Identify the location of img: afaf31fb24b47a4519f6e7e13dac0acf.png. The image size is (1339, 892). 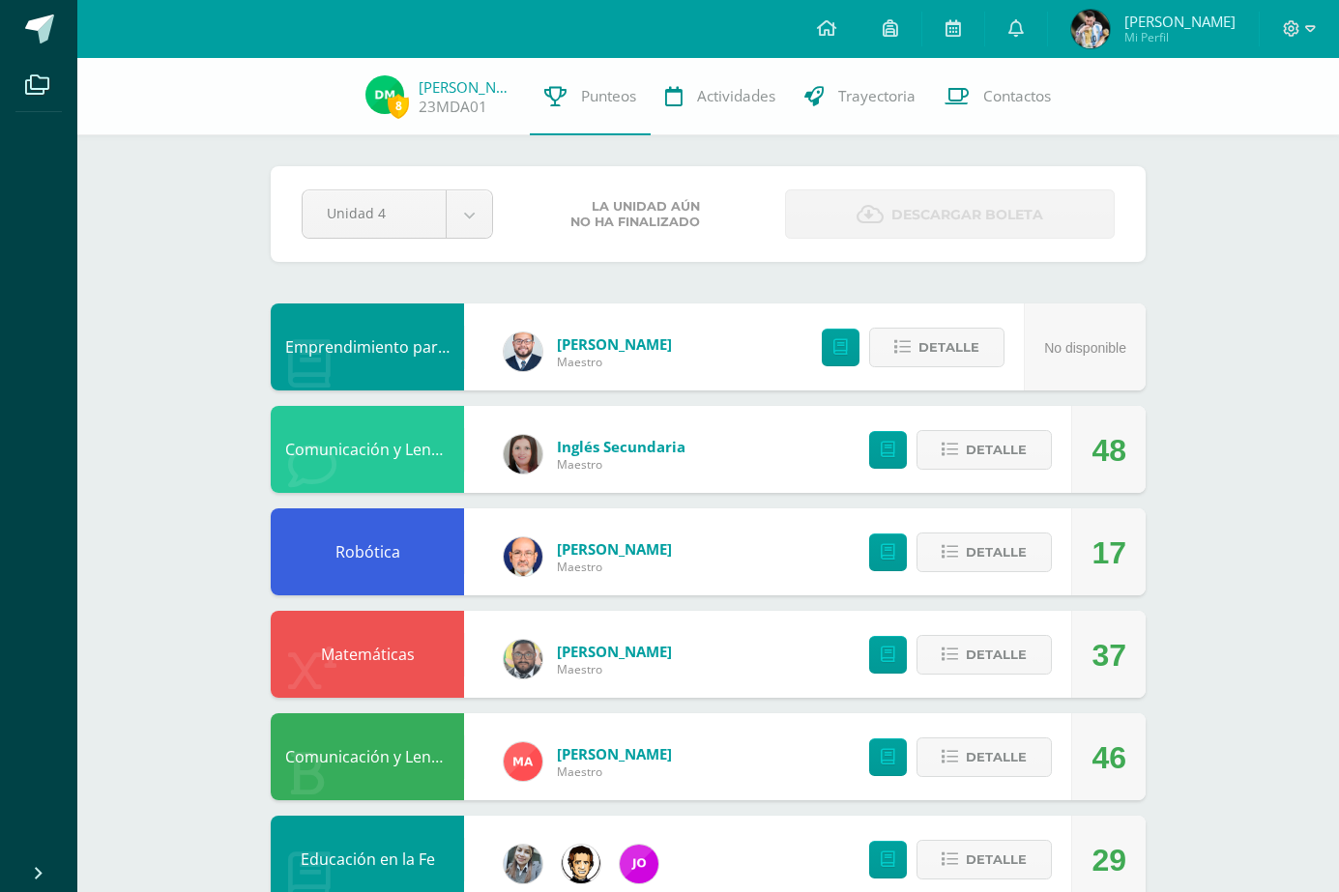
(1091, 29).